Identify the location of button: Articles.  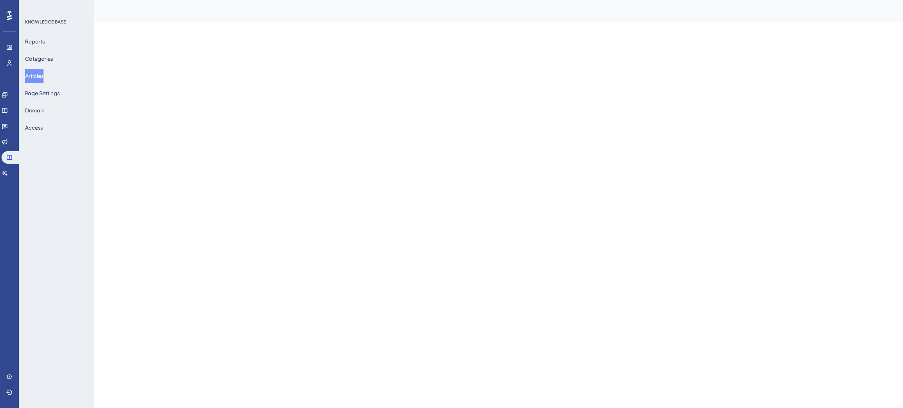
(34, 76).